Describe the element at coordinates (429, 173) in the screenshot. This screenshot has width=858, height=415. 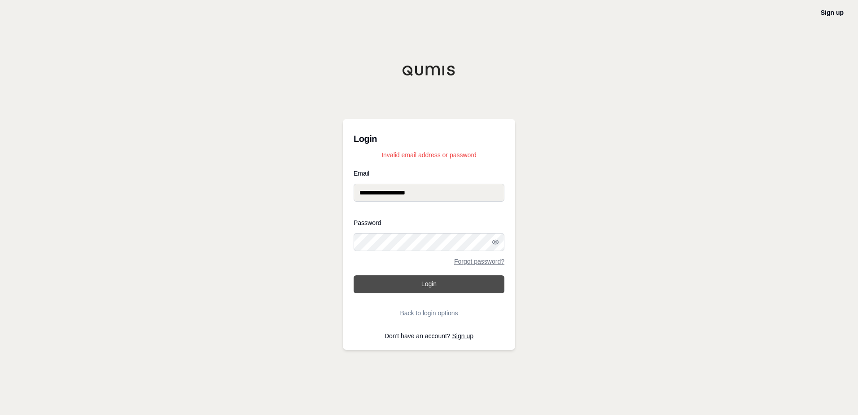
I see `label: Email` at that location.